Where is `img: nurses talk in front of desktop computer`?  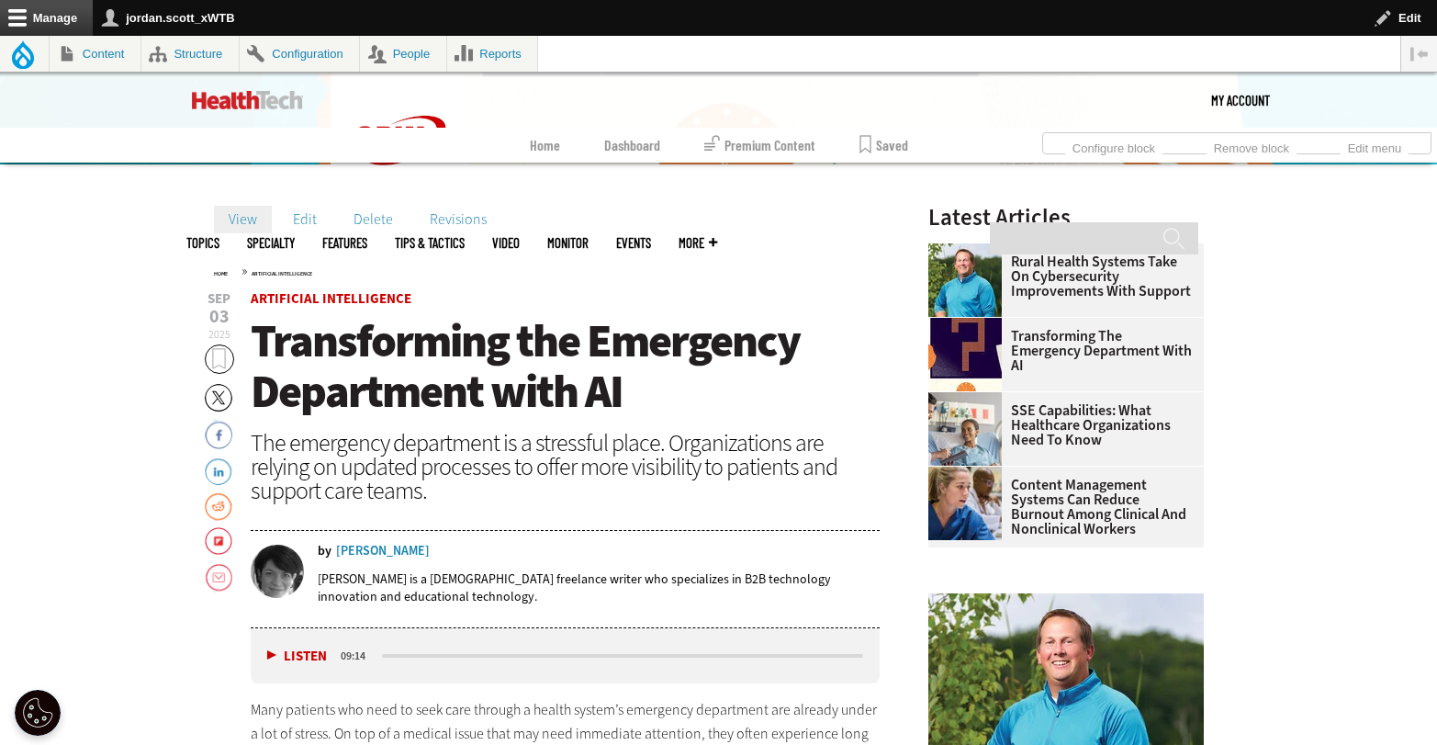 img: nurses talk in front of desktop computer is located at coordinates (965, 503).